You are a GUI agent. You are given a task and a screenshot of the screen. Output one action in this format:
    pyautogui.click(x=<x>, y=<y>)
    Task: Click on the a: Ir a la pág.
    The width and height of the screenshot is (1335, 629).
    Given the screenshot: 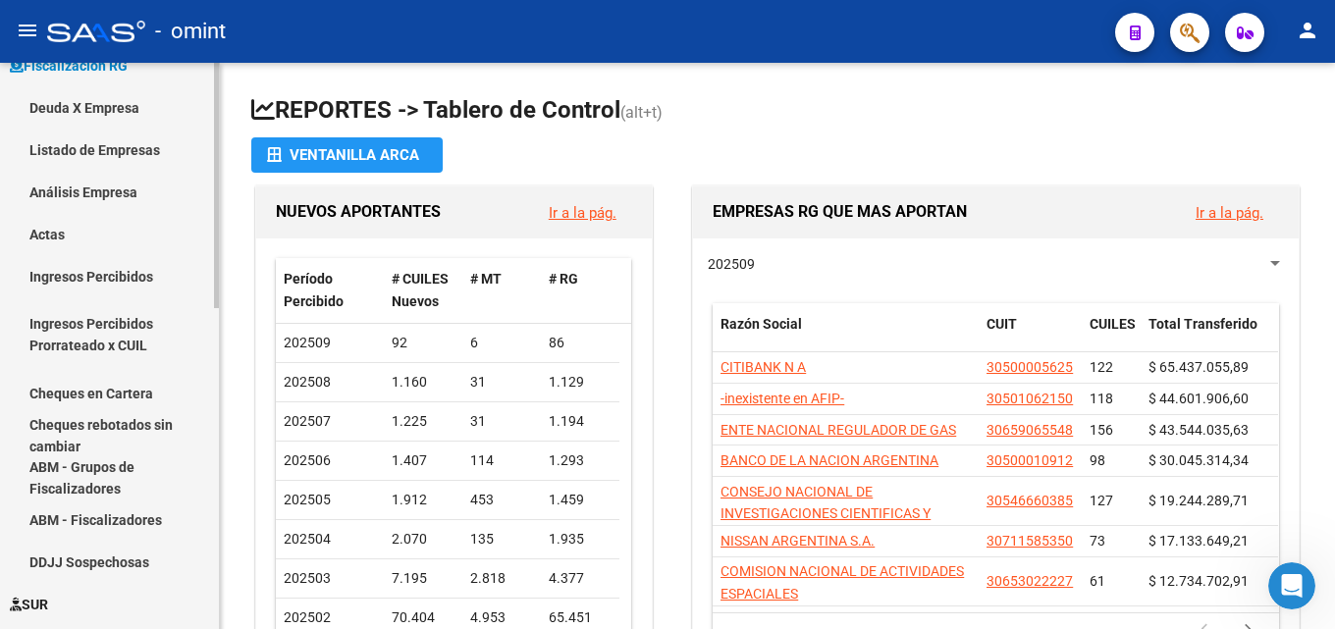 What is the action you would take?
    pyautogui.click(x=1229, y=213)
    